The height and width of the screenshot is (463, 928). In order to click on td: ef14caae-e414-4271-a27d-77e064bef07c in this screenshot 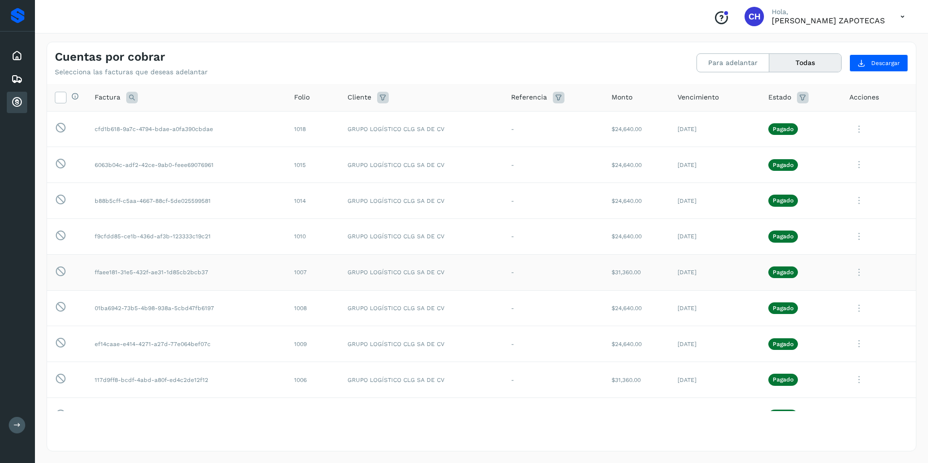, I will do `click(186, 344)`.